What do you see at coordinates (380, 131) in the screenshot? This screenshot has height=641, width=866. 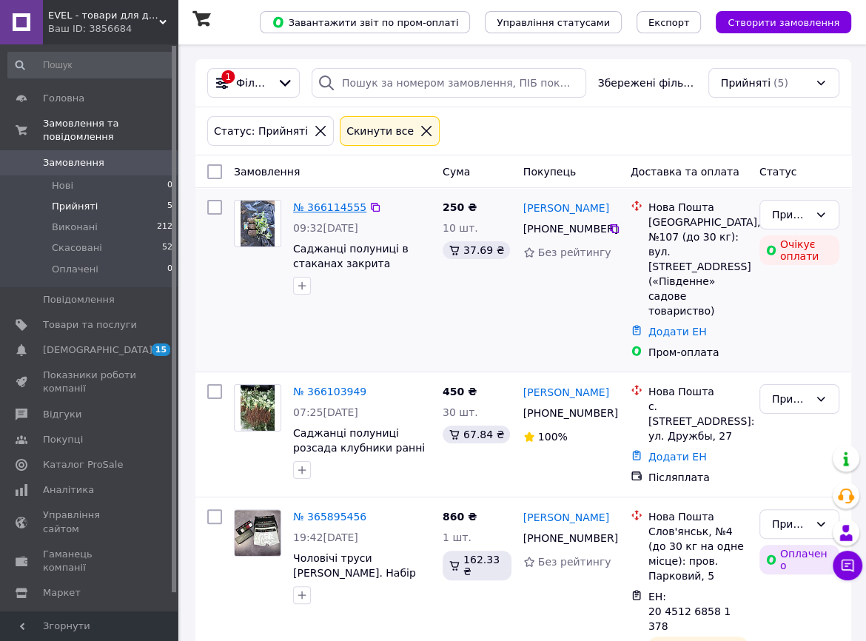 I see `div: Cкинути все` at bounding box center [380, 131].